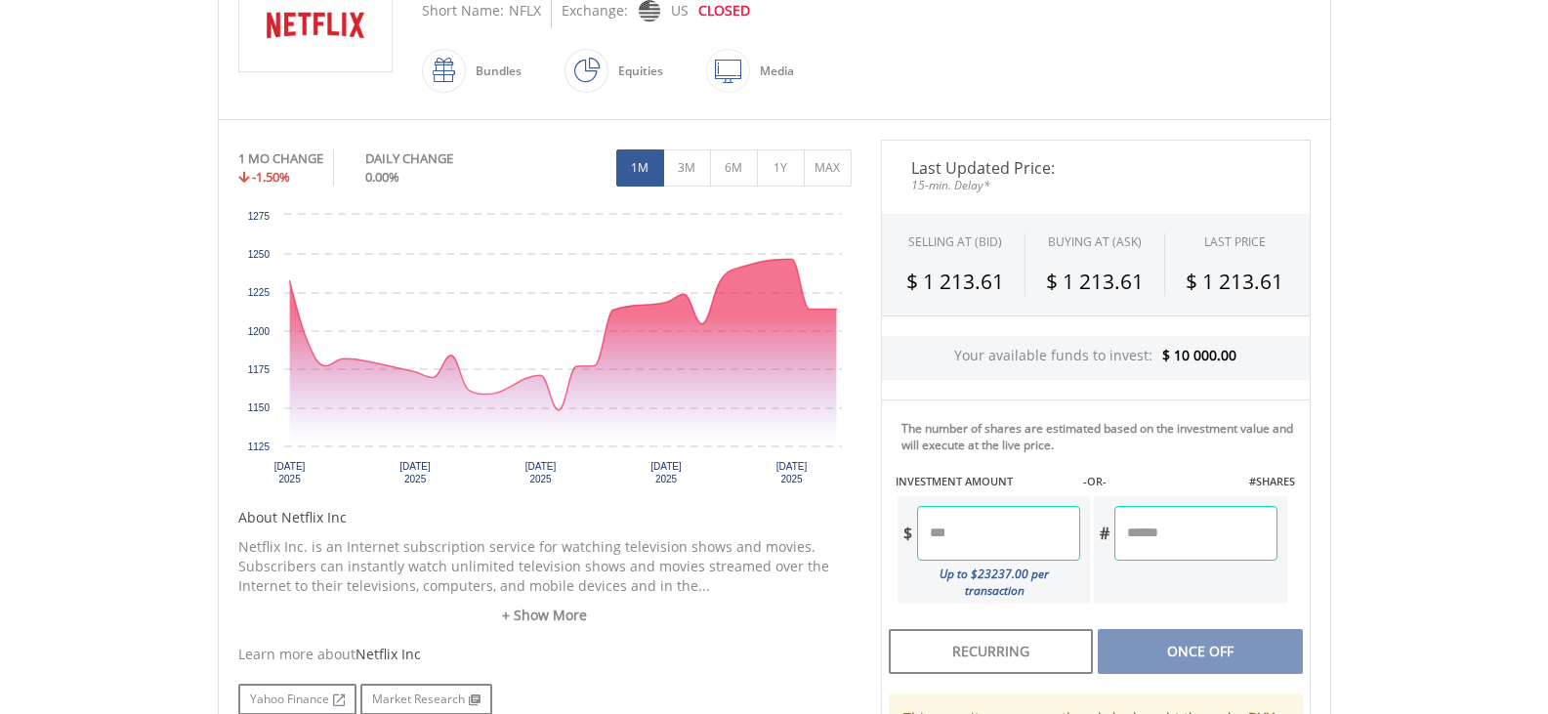 The width and height of the screenshot is (1548, 714). I want to click on button: 1Y, so click(780, 168).